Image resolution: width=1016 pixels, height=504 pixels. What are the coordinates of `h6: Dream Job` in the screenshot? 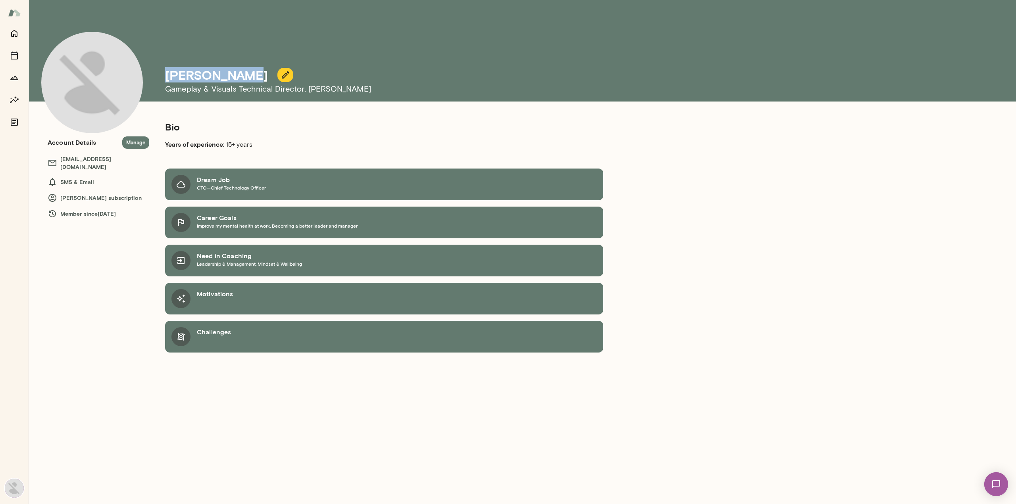 It's located at (231, 180).